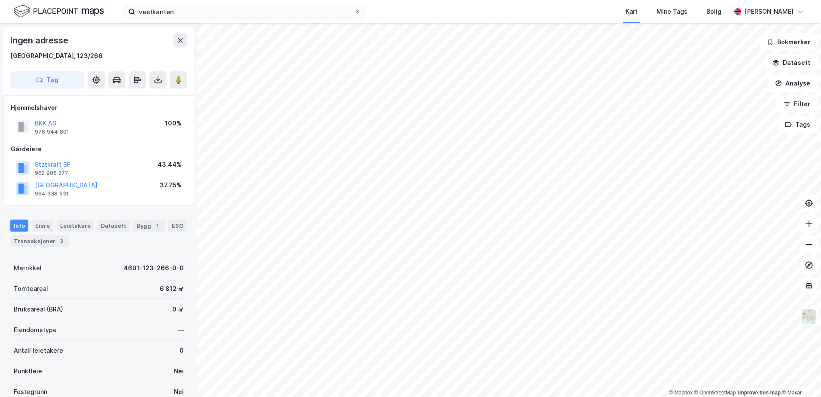  Describe the element at coordinates (797, 124) in the screenshot. I see `button: Tags` at that location.